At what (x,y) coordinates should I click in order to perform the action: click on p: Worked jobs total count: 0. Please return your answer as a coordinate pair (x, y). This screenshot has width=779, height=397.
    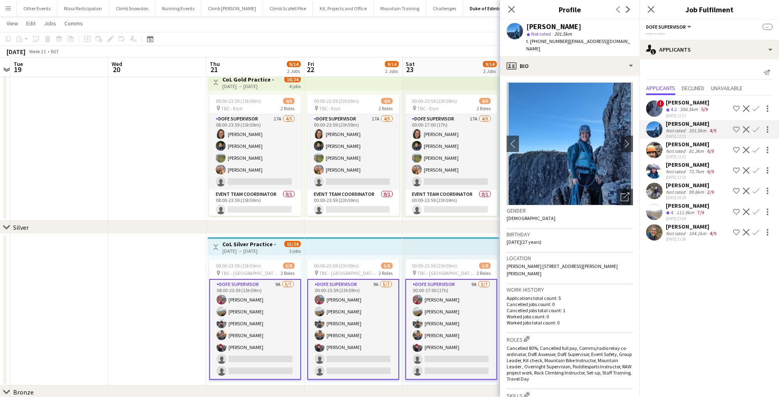
    Looking at the image, I should click on (570, 323).